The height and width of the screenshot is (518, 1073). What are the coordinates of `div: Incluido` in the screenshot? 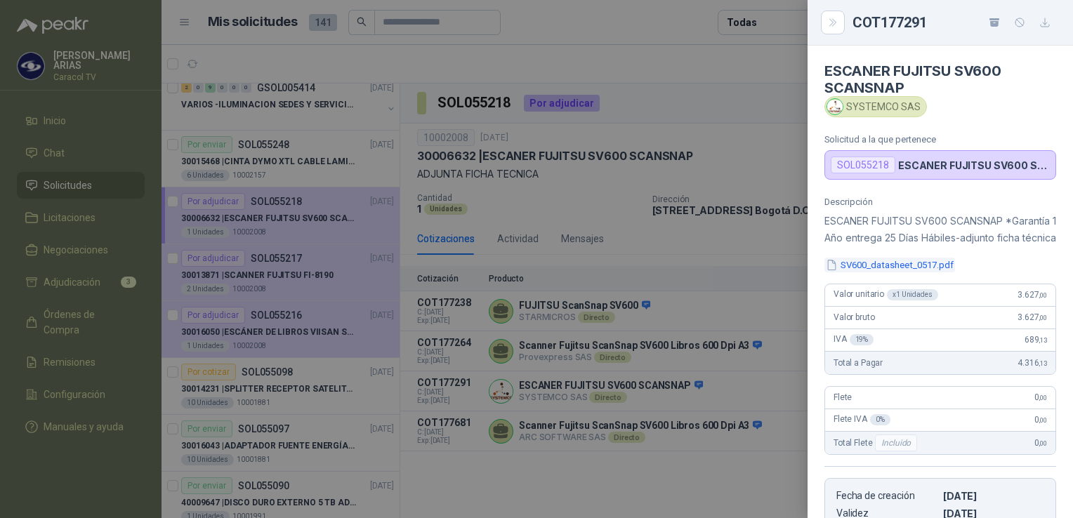 It's located at (896, 443).